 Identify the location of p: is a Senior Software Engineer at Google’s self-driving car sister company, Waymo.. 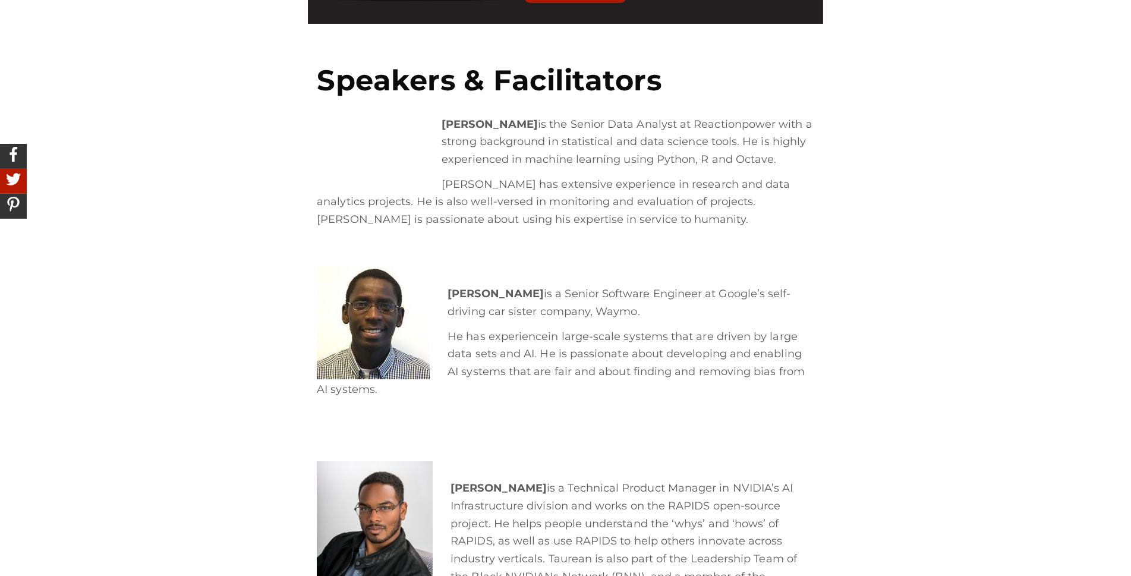
(565, 303).